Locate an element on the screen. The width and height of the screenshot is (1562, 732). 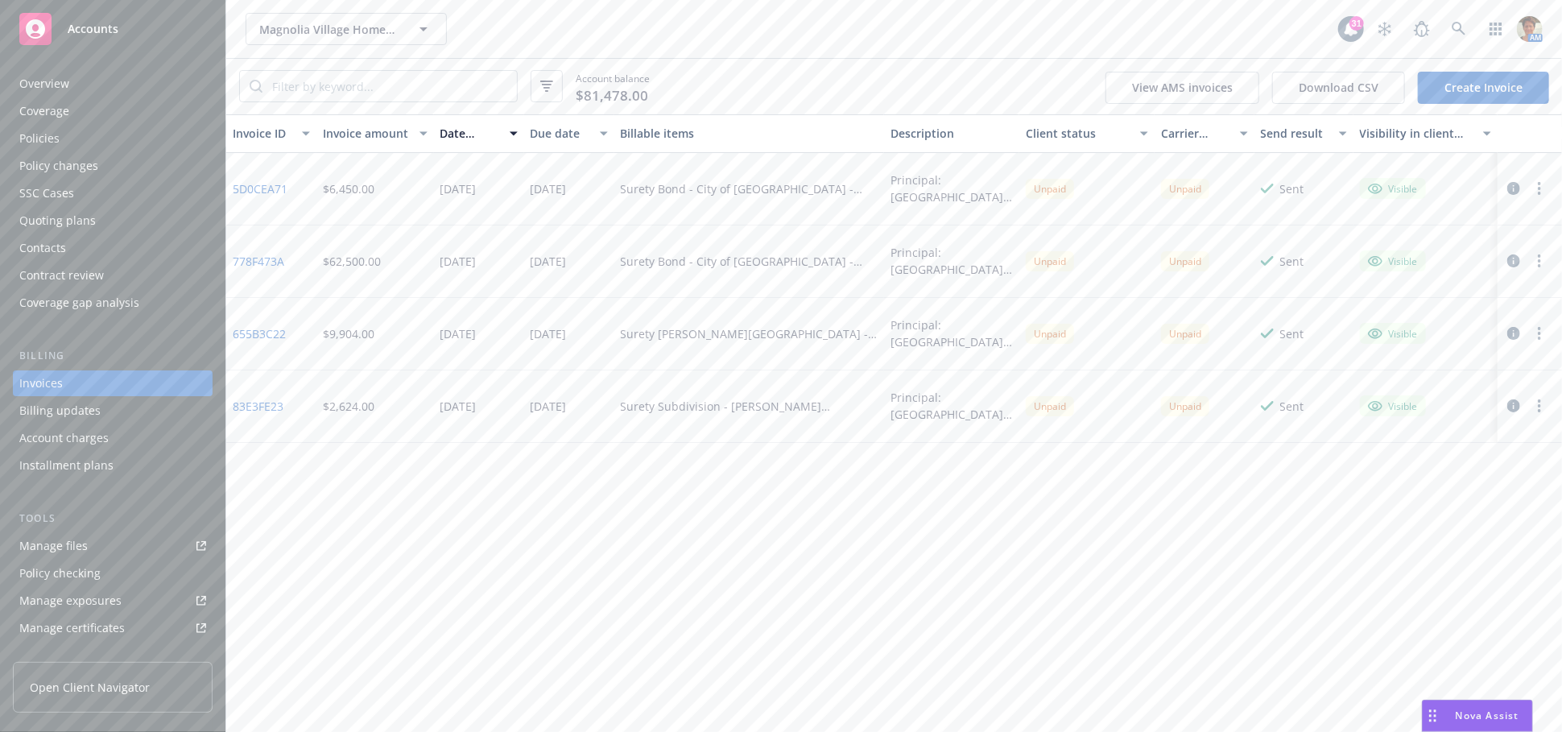
a: Report a Bug is located at coordinates (1422, 29).